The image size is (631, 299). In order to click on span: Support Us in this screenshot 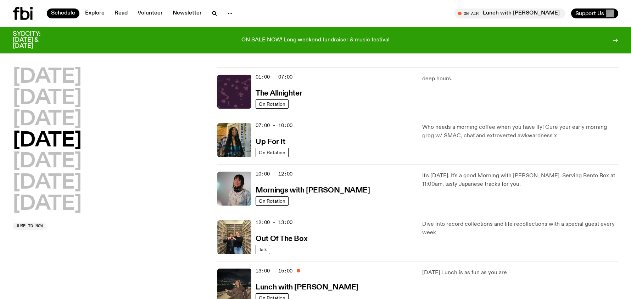, I will do `click(589, 13)`.